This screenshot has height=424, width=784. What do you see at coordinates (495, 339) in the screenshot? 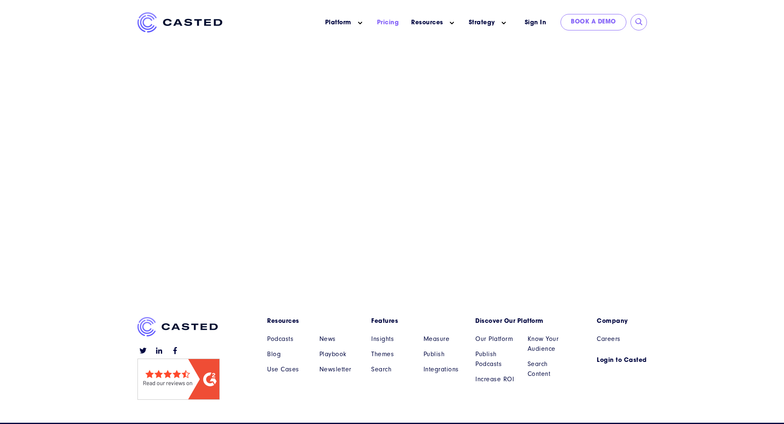
I see `a: Our Platform` at bounding box center [495, 339].